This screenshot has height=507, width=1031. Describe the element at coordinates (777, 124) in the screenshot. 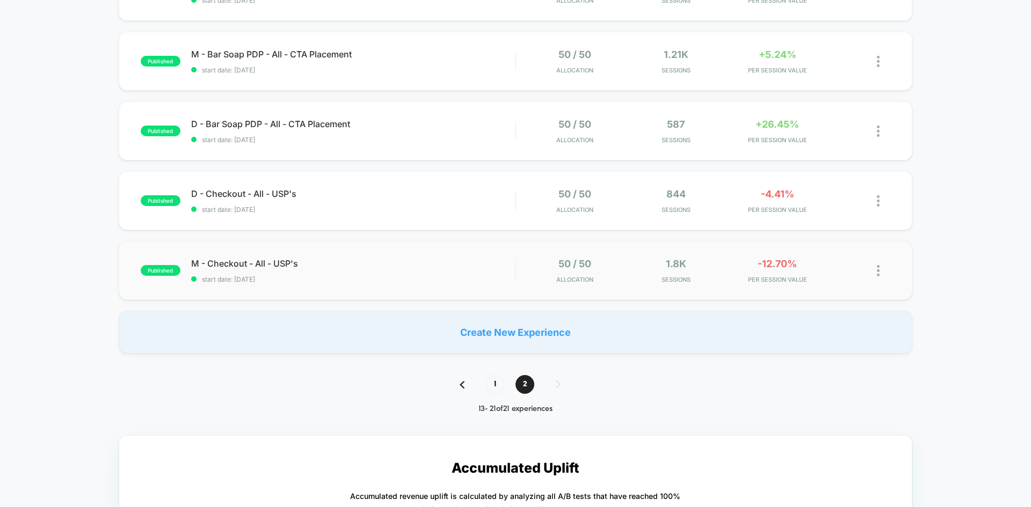

I see `span: +26.45%` at that location.